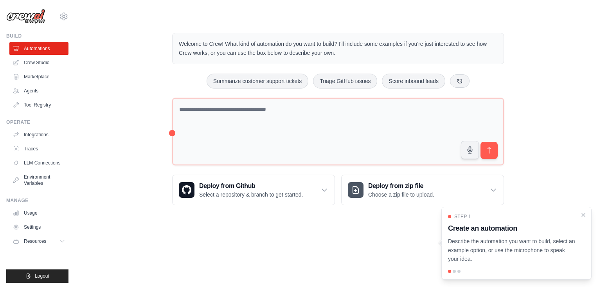 This screenshot has width=601, height=289. What do you see at coordinates (42, 276) in the screenshot?
I see `span: Logout` at bounding box center [42, 276].